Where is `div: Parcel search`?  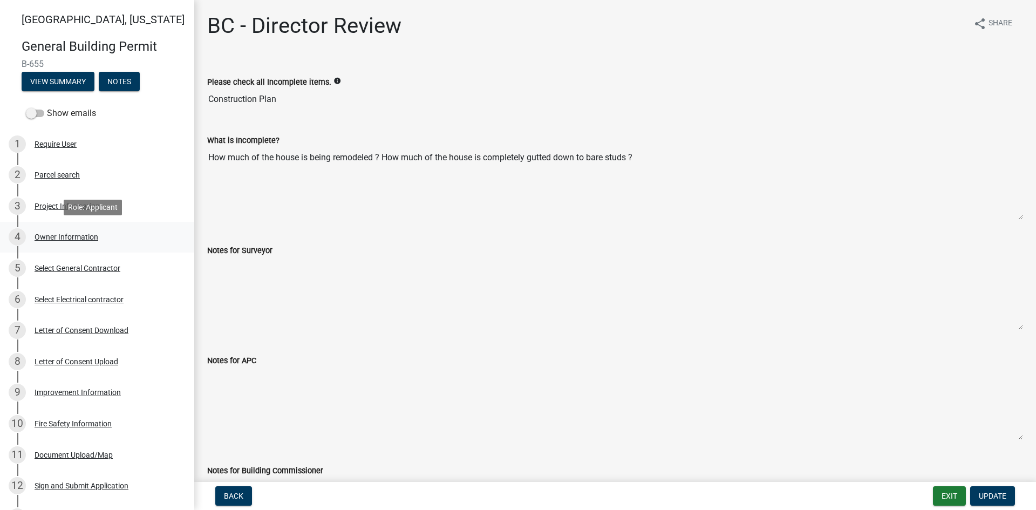 div: Parcel search is located at coordinates (57, 175).